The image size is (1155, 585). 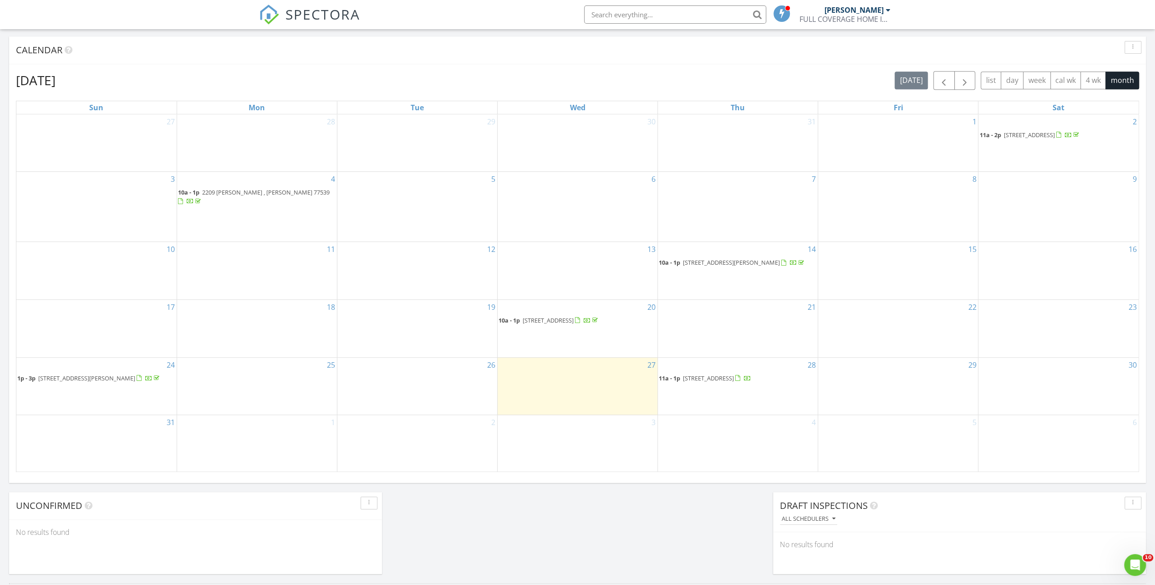 What do you see at coordinates (812, 249) in the screenshot?
I see `a: Go to August 14, 2025` at bounding box center [812, 249].